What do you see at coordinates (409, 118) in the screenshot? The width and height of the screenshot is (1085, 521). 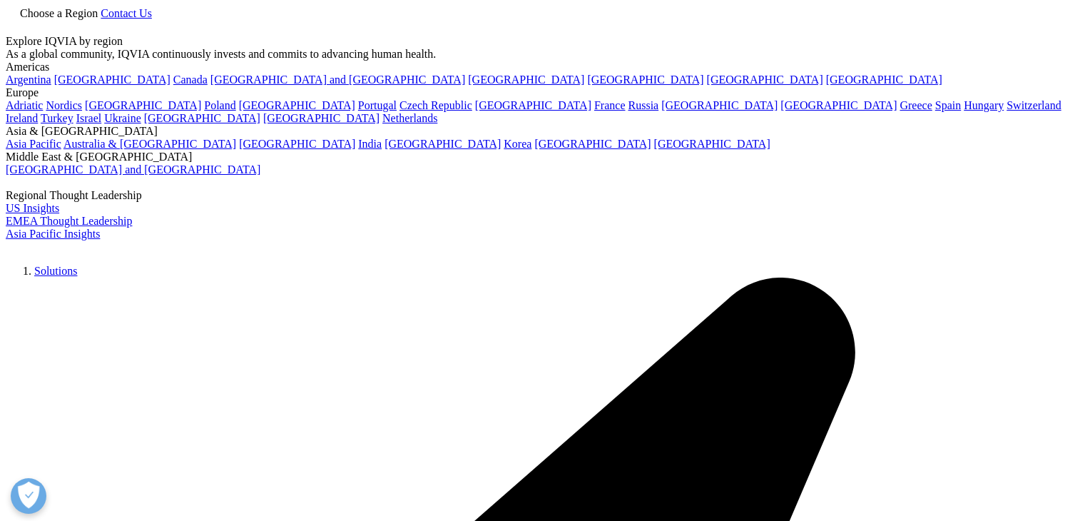 I see `a: Netherlands` at bounding box center [409, 118].